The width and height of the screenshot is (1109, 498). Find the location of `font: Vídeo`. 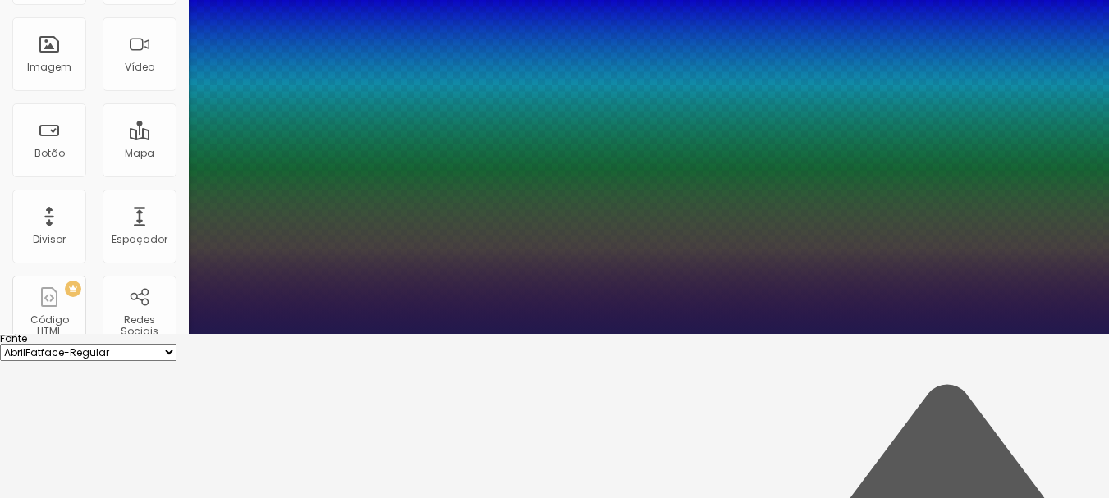

font: Vídeo is located at coordinates (140, 67).